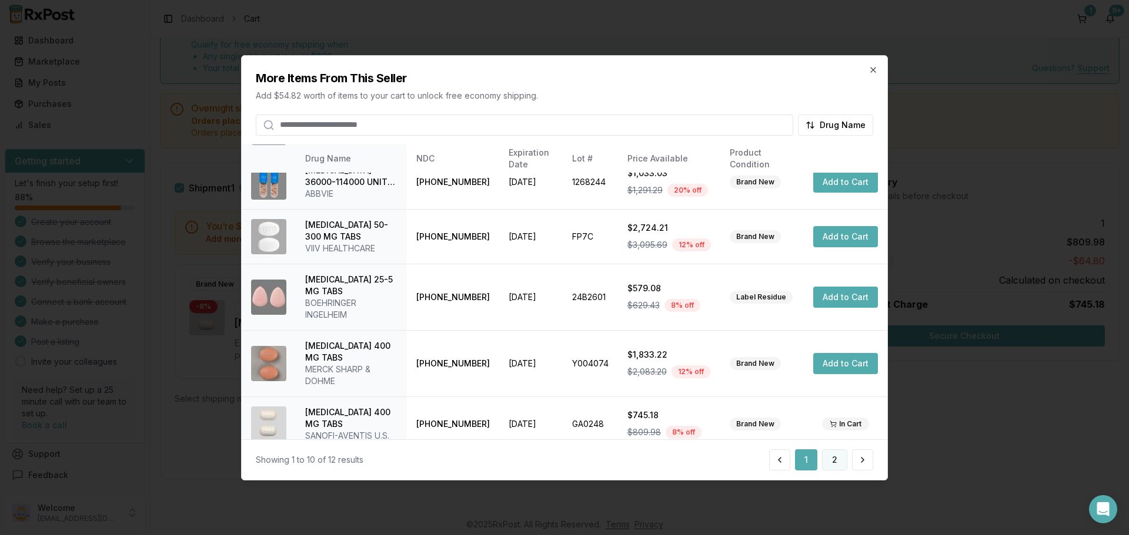  I want to click on div: Label Residue, so click(761, 297).